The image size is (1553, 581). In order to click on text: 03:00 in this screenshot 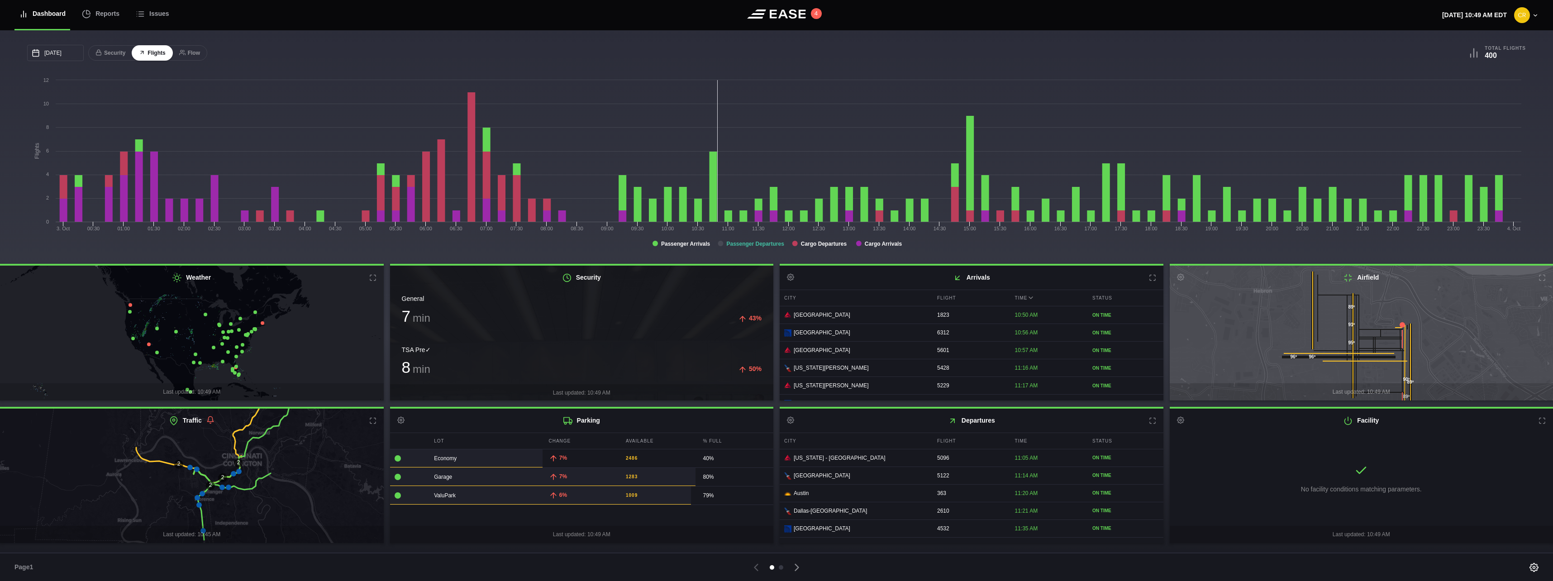, I will do `click(245, 228)`.